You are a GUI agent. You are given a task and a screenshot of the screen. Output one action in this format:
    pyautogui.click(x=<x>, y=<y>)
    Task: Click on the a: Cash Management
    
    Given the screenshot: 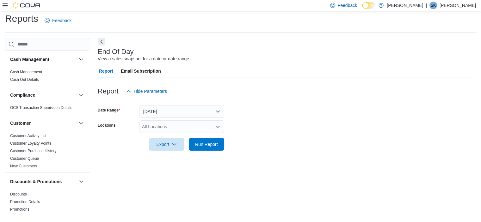 What is the action you would take?
    pyautogui.click(x=26, y=72)
    